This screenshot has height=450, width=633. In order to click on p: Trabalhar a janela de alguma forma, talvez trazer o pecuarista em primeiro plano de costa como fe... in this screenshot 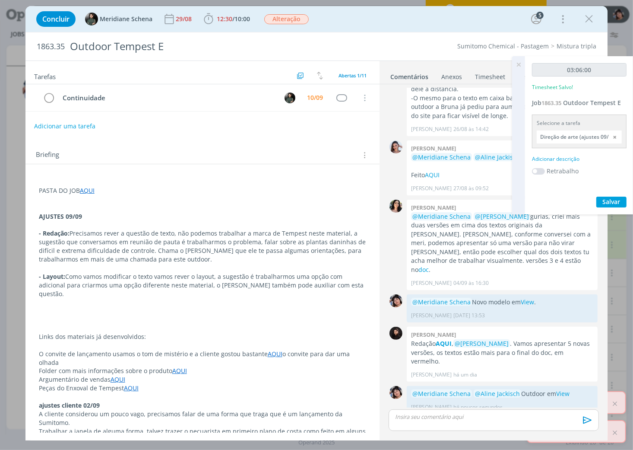, I will do `click(203, 435)`.